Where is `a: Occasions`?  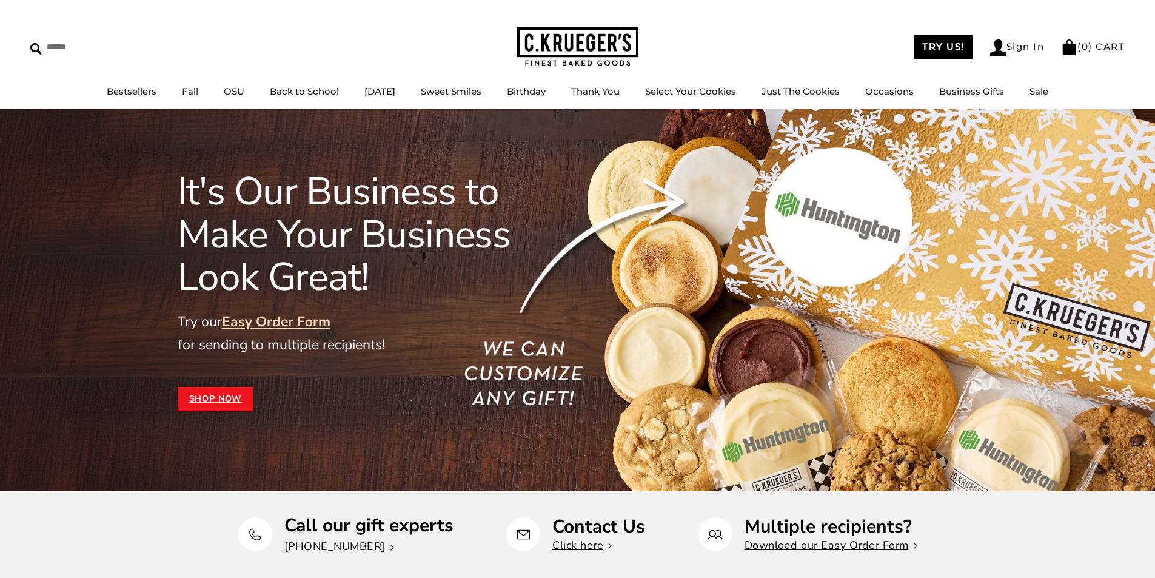 a: Occasions is located at coordinates (889, 91).